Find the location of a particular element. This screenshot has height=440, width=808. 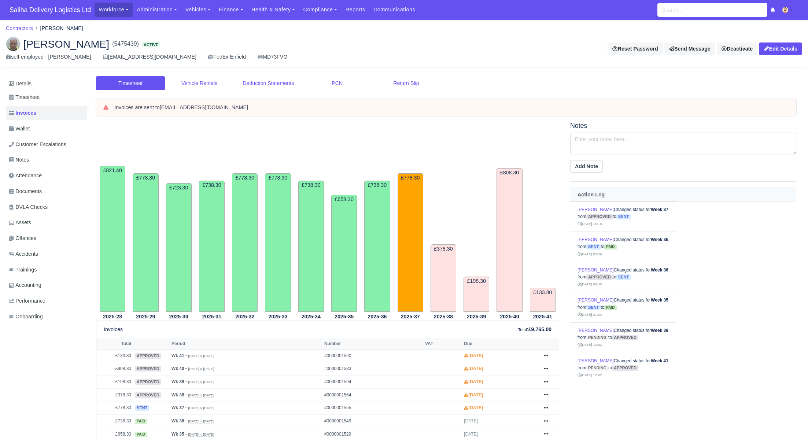

a: Wallet is located at coordinates (47, 129).